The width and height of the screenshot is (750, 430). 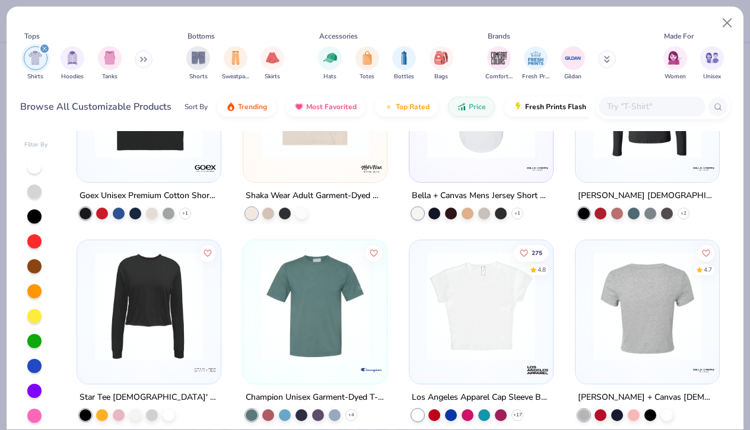 What do you see at coordinates (536, 63) in the screenshot?
I see `div: filter for Fresh Prints` at bounding box center [536, 63].